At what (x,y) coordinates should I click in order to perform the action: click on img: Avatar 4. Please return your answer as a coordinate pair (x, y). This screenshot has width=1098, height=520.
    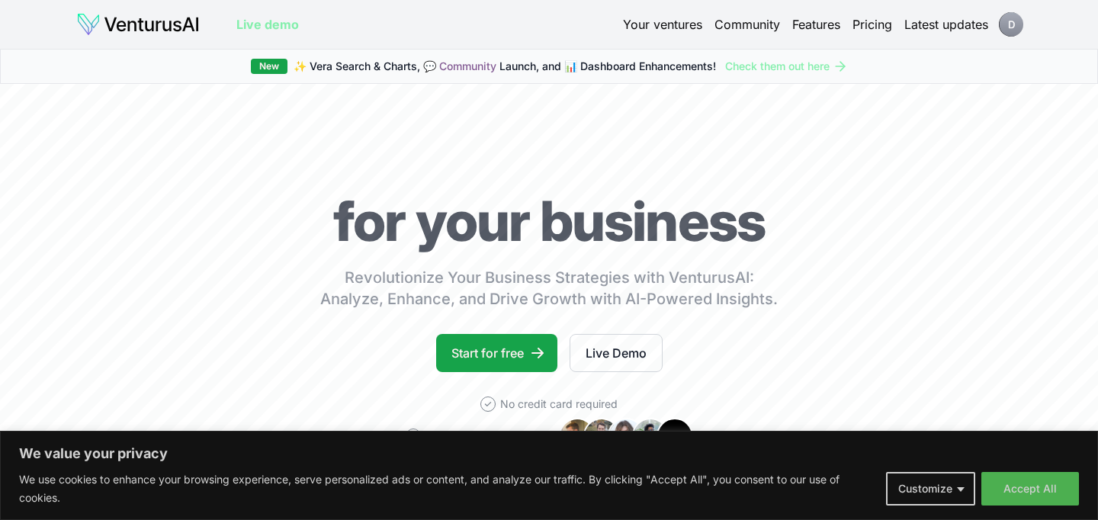
    Looking at the image, I should click on (651, 436).